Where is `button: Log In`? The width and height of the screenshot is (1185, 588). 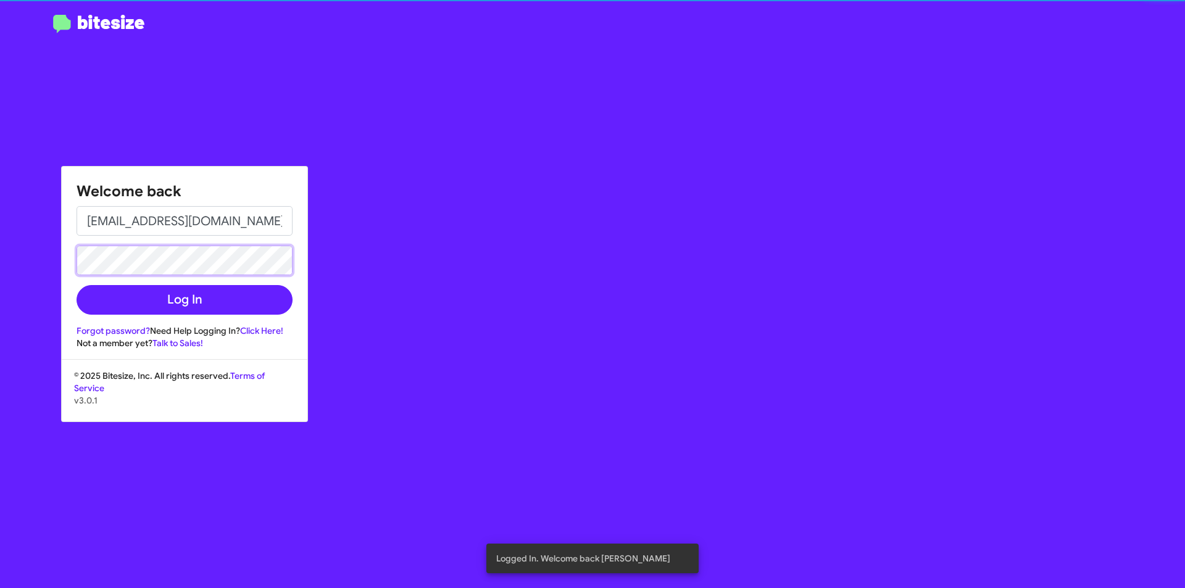 button: Log In is located at coordinates (185, 300).